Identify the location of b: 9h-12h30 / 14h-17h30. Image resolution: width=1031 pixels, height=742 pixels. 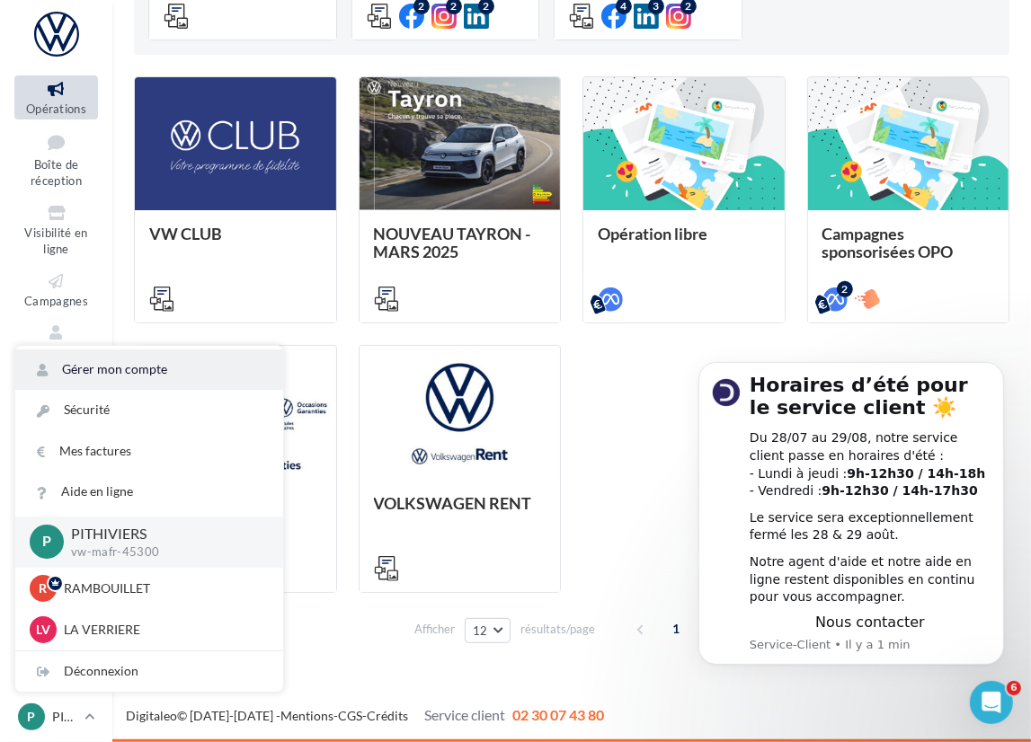
(228, 155).